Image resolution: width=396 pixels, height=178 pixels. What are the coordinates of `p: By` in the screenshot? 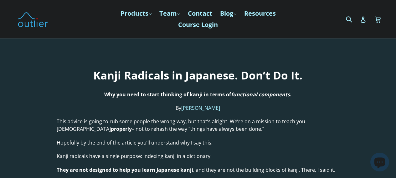 It's located at (198, 108).